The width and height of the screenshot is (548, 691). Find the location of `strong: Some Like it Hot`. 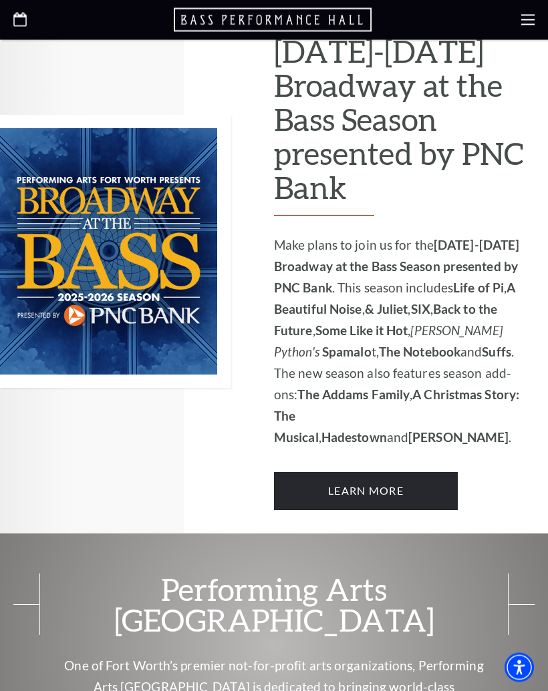

strong: Some Like it Hot is located at coordinates (361, 331).